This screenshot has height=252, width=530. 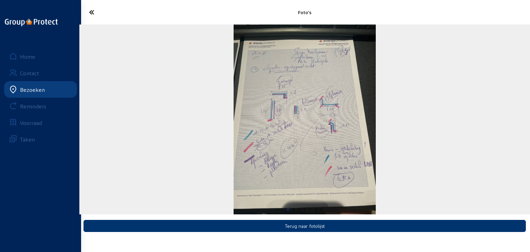 I want to click on img: logo-oneline.png, so click(x=31, y=22).